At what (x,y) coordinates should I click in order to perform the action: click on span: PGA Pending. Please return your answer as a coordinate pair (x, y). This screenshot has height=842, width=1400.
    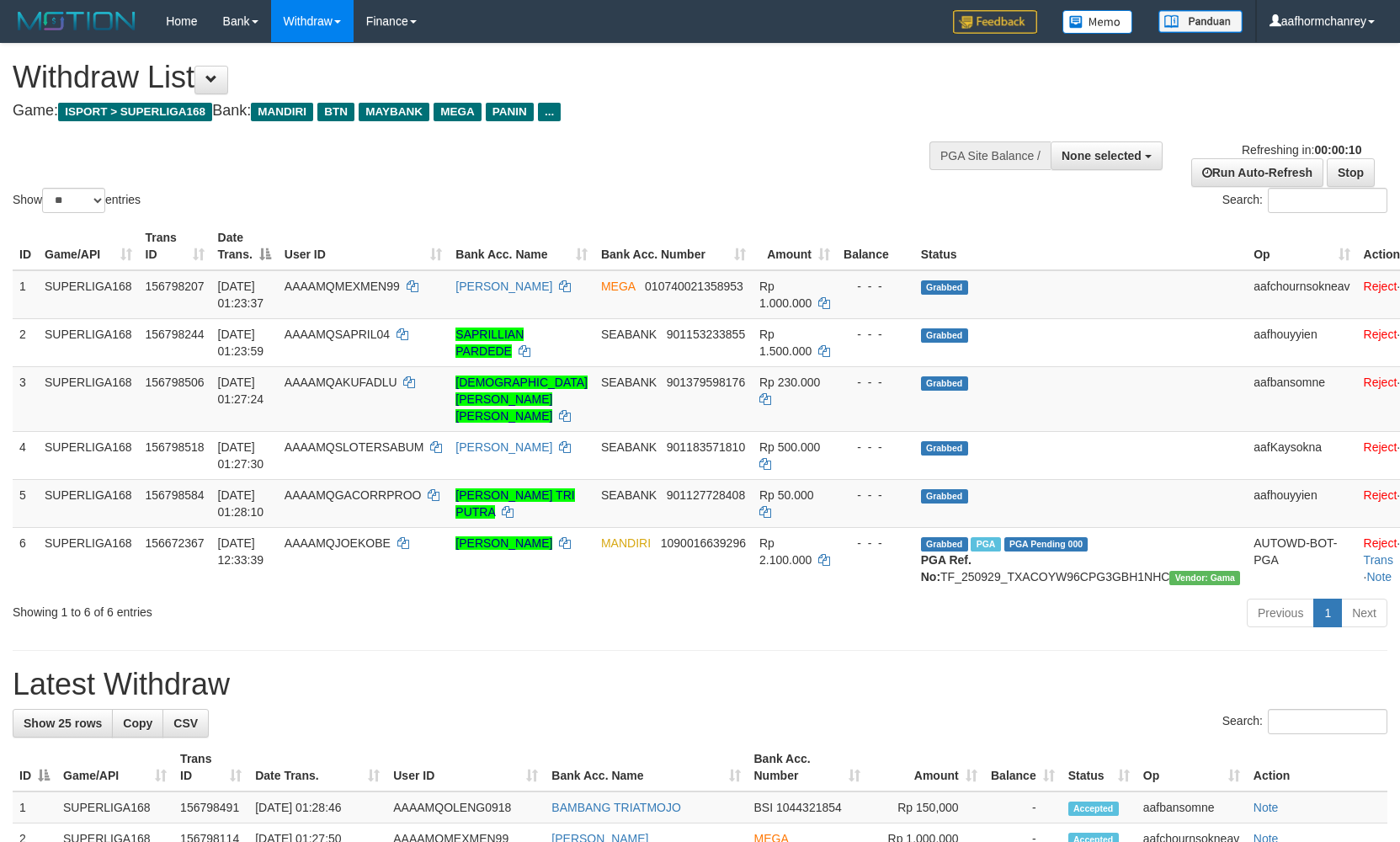
    Looking at the image, I should click on (1047, 544).